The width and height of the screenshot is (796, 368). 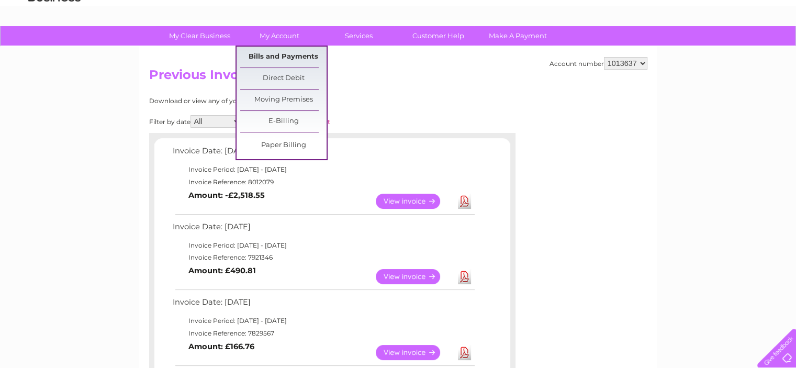 I want to click on td: Invoice Reference: 8012079, so click(x=323, y=182).